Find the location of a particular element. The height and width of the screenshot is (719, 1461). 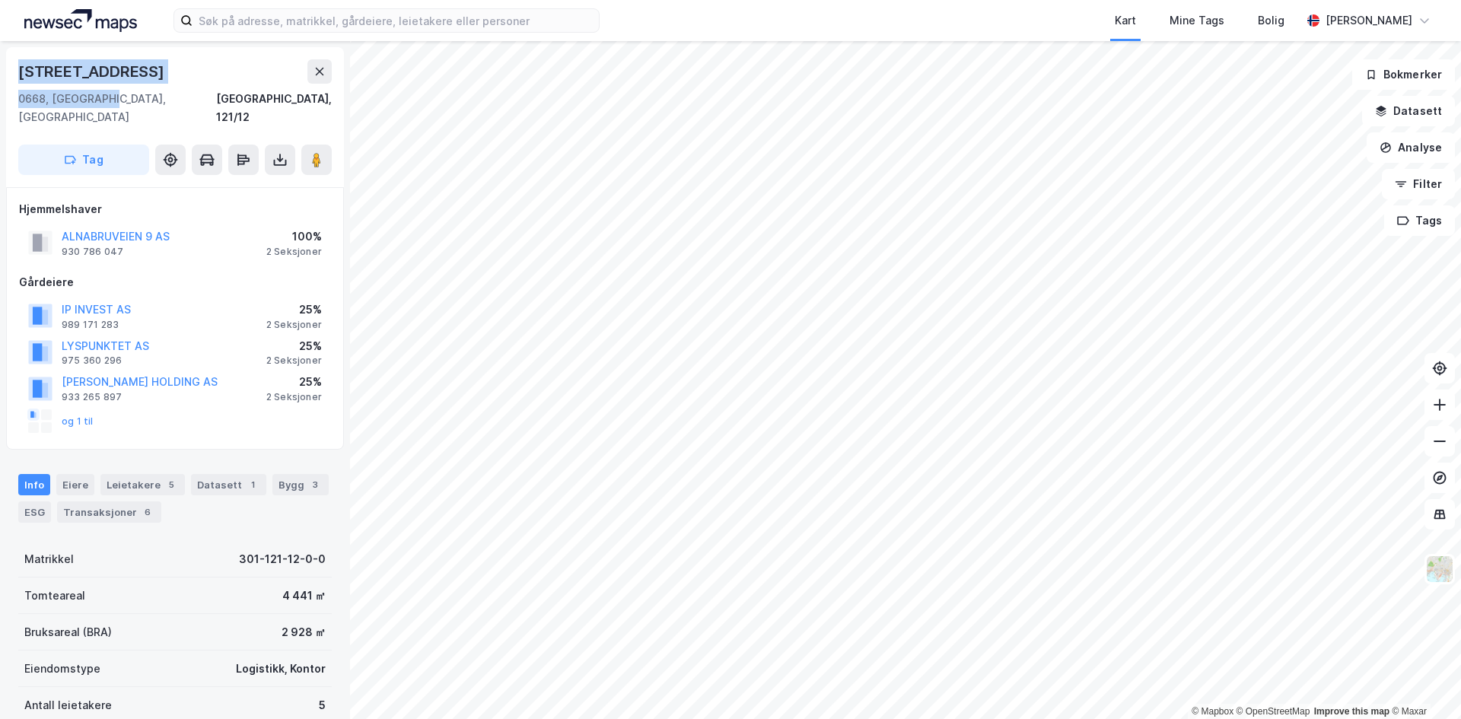

a: OpenStreetMap is located at coordinates (1273, 712).